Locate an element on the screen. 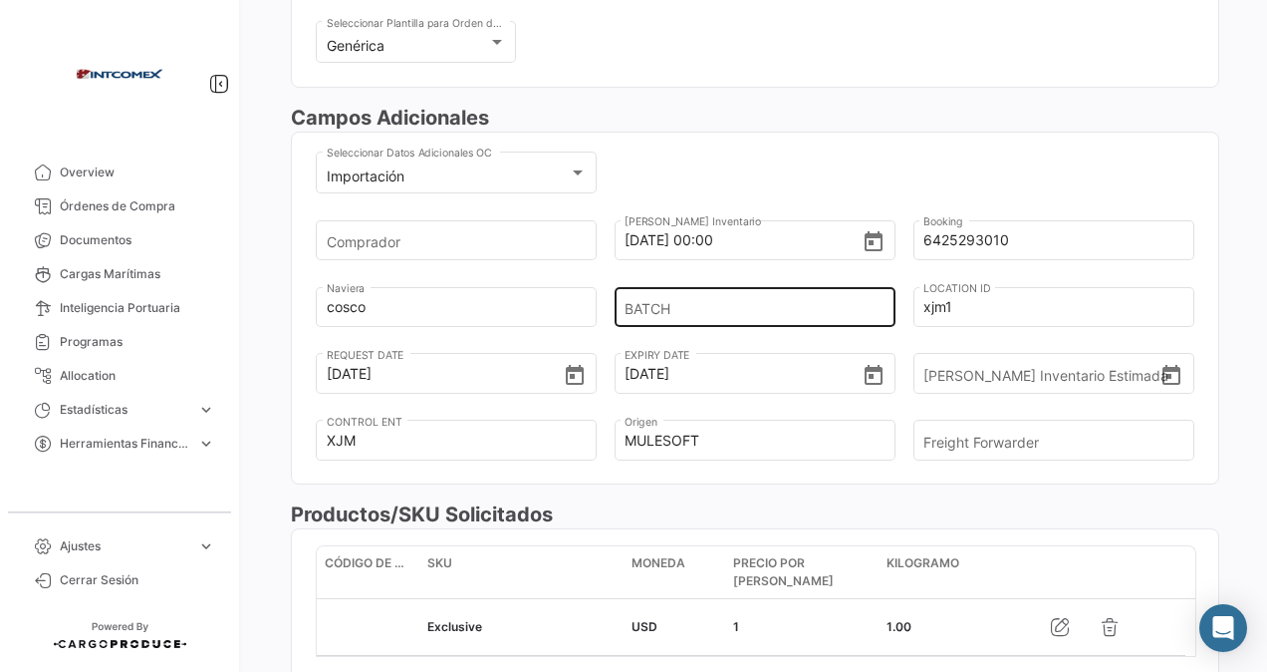  a: Allocation is located at coordinates (120, 376).